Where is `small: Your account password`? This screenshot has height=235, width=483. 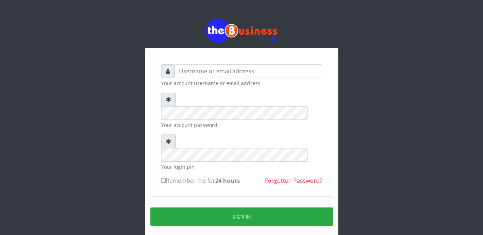 small: Your account password is located at coordinates (242, 125).